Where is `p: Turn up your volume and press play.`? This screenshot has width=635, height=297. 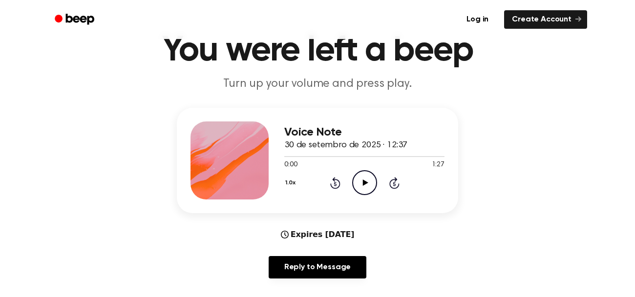
p: Turn up your volume and press play. is located at coordinates (317, 84).